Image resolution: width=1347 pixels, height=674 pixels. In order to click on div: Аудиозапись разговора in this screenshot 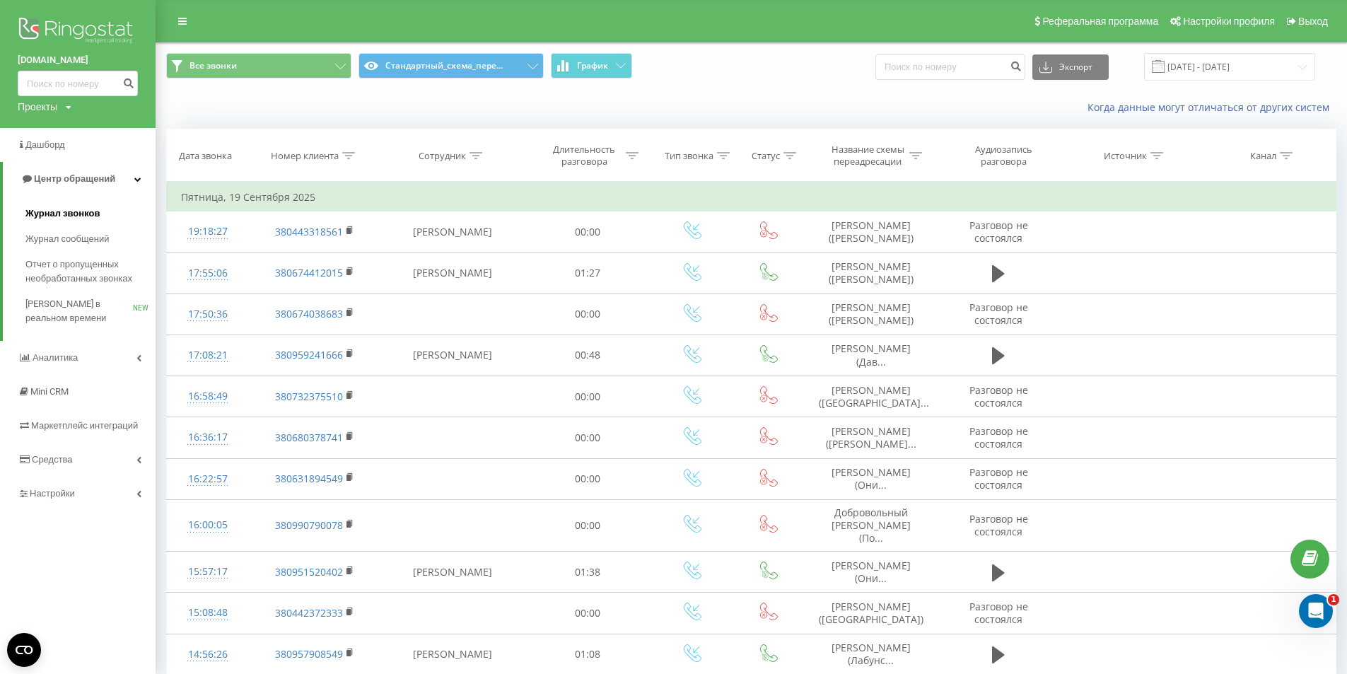, I will do `click(1003, 156)`.